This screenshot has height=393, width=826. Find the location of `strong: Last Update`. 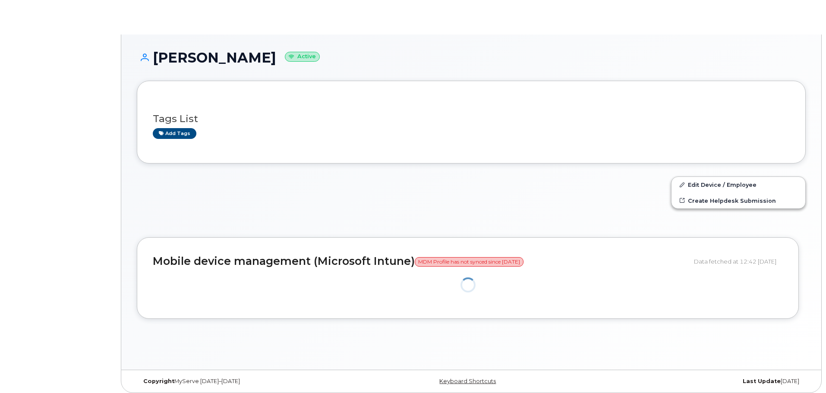

strong: Last Update is located at coordinates (762, 381).